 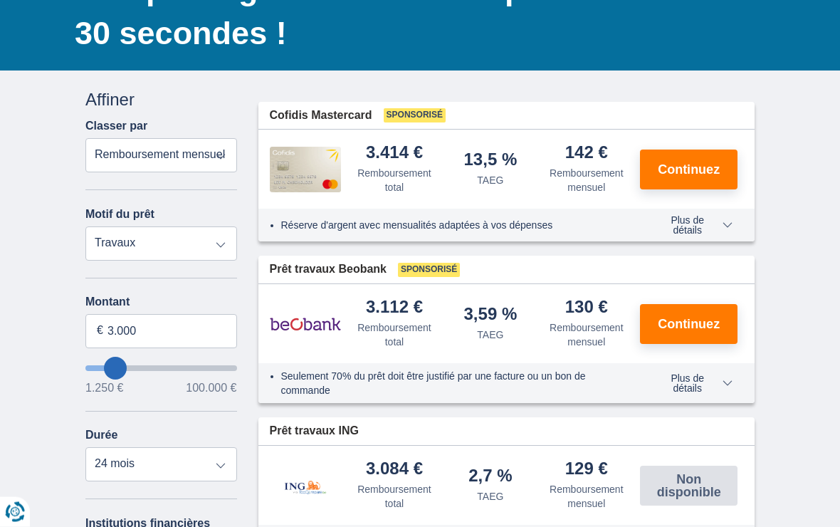 I want to click on label: Montant, so click(x=161, y=303).